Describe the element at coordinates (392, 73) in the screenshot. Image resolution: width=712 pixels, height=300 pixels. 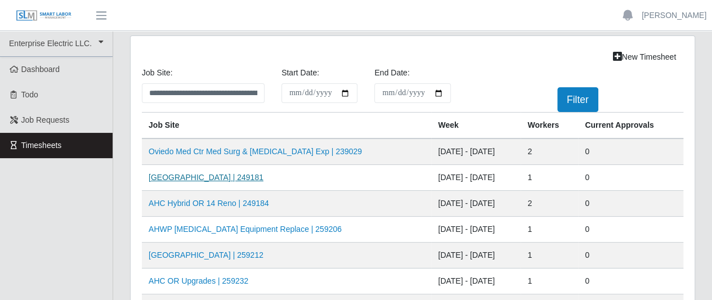
I see `label: End Date:` at that location.